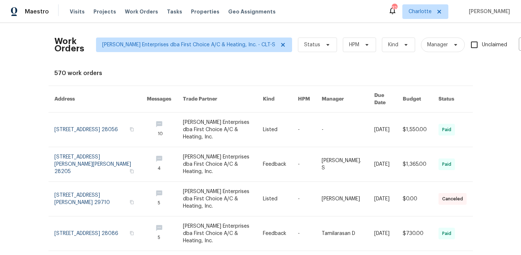 The width and height of the screenshot is (521, 255). I want to click on th: Budget, so click(415, 99).